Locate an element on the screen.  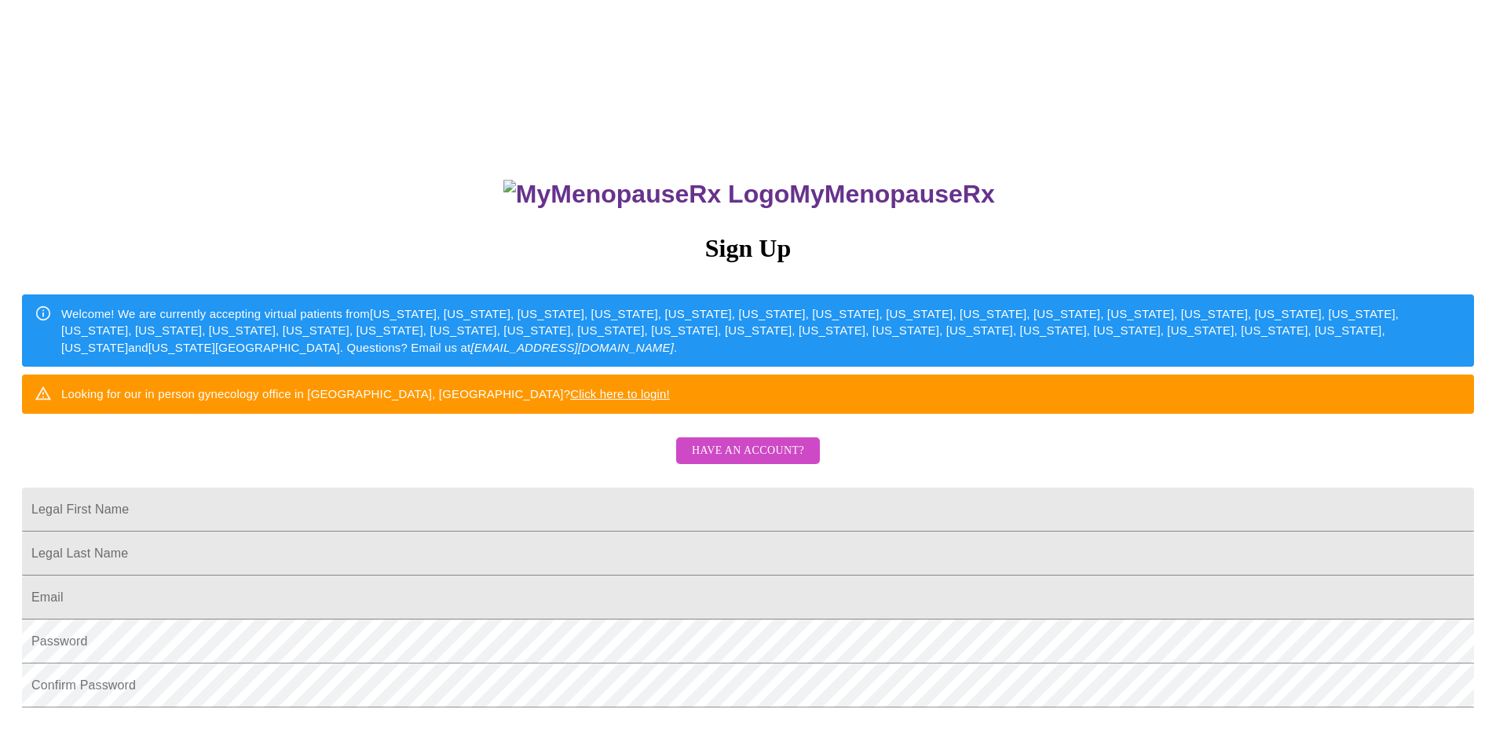
button: Have an account? is located at coordinates (748, 451).